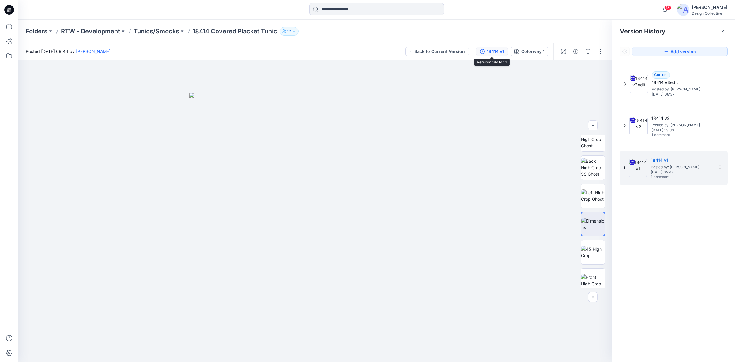  What do you see at coordinates (593, 196) in the screenshot?
I see `img: Left High Crop Ghost` at bounding box center [593, 196].